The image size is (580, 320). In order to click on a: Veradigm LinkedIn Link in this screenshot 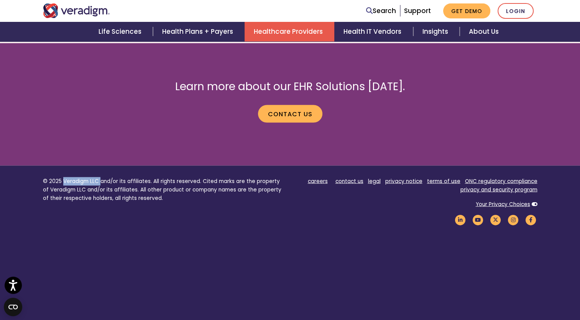, I will do `click(460, 219)`.